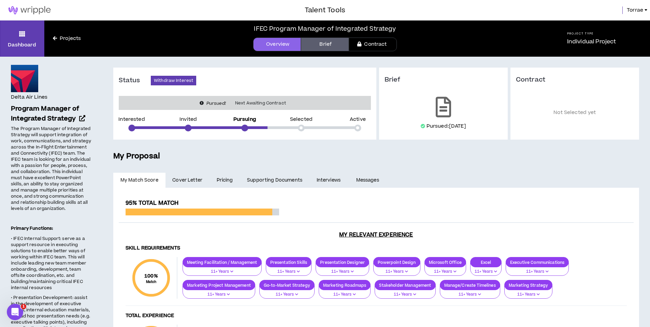 The image size is (650, 327). Describe the element at coordinates (275, 180) in the screenshot. I see `a: Supporting Documents` at that location.